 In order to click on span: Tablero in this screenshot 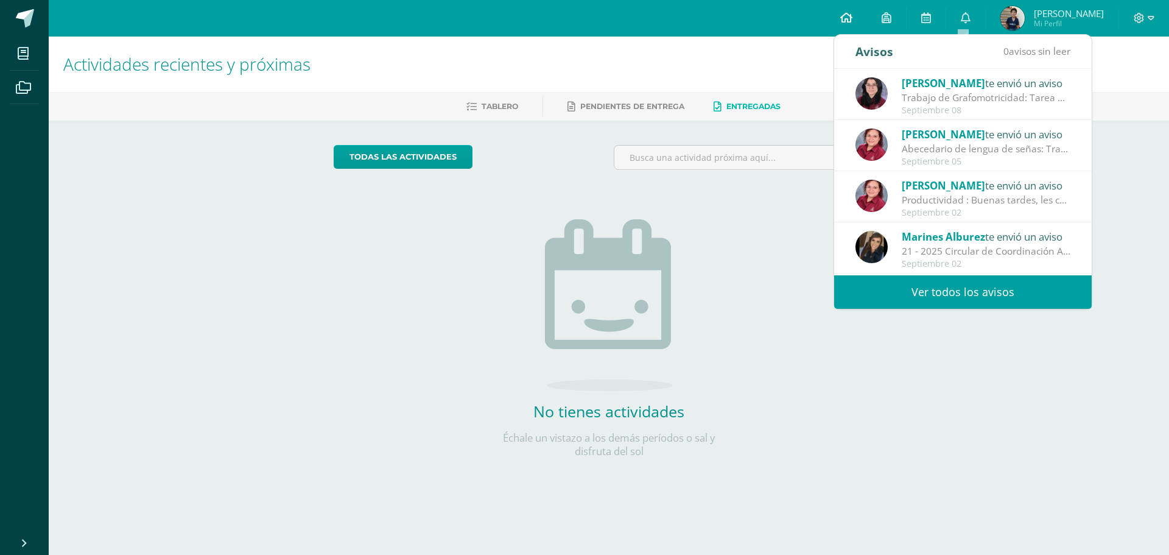, I will do `click(500, 106)`.